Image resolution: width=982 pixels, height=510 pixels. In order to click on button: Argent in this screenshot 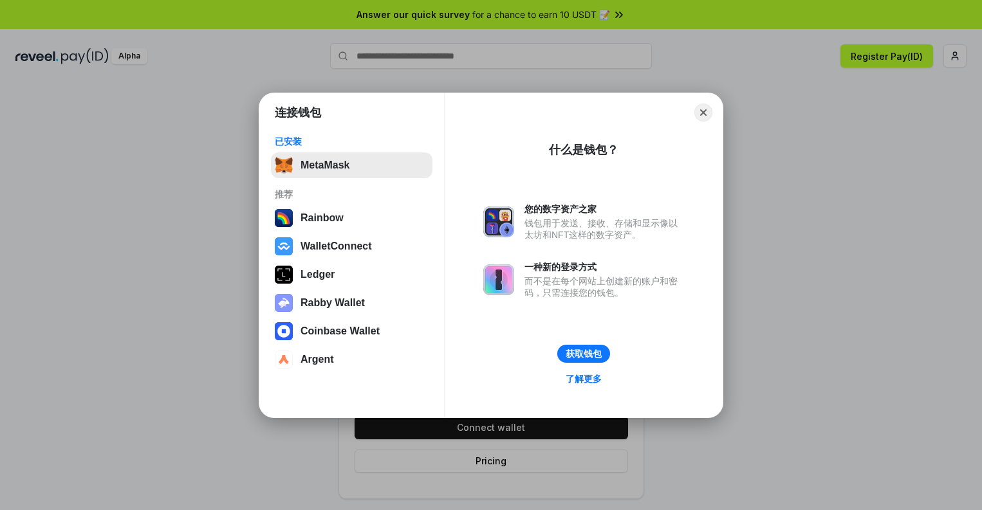, I will do `click(351, 360)`.